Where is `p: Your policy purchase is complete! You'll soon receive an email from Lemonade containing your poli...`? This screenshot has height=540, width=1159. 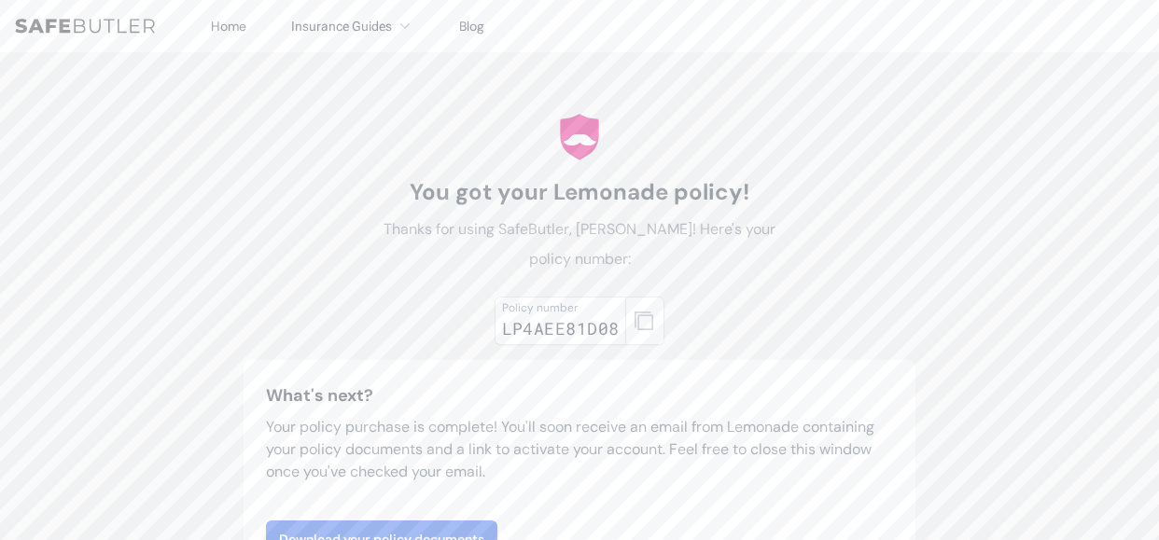 p: Your policy purchase is complete! You'll soon receive an email from Lemonade containing your poli... is located at coordinates (580, 450).